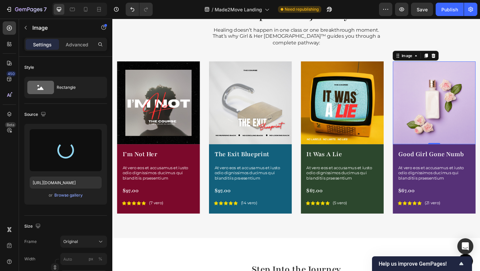  What do you see at coordinates (68, 195) in the screenshot?
I see `button: Browse gallery` at bounding box center [68, 195].